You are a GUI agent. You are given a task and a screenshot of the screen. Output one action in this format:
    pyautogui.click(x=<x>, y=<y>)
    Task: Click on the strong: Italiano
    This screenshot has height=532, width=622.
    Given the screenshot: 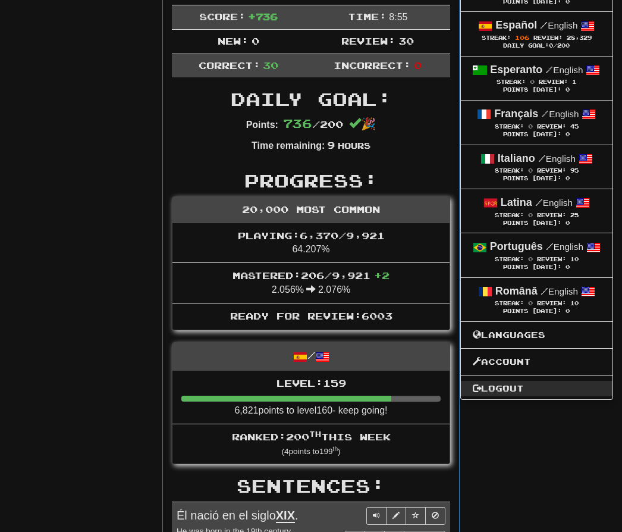 What is the action you would take?
    pyautogui.click(x=517, y=158)
    